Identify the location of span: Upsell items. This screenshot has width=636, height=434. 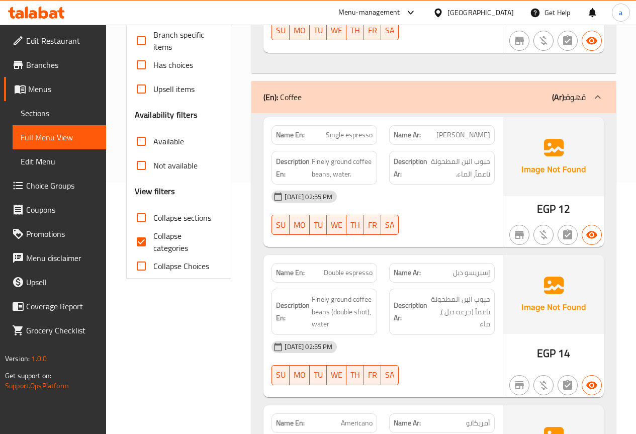
(174, 89).